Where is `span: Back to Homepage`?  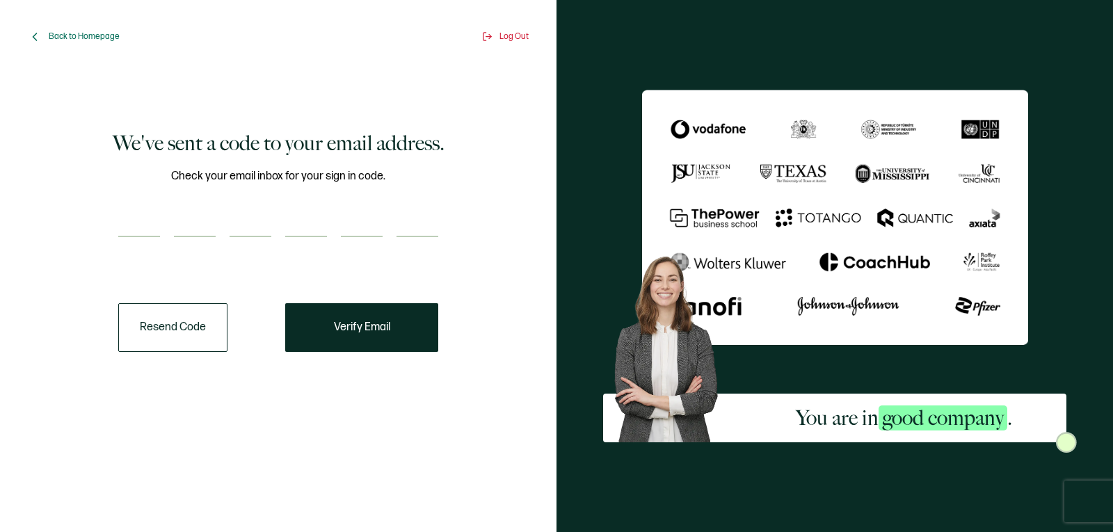 span: Back to Homepage is located at coordinates (84, 36).